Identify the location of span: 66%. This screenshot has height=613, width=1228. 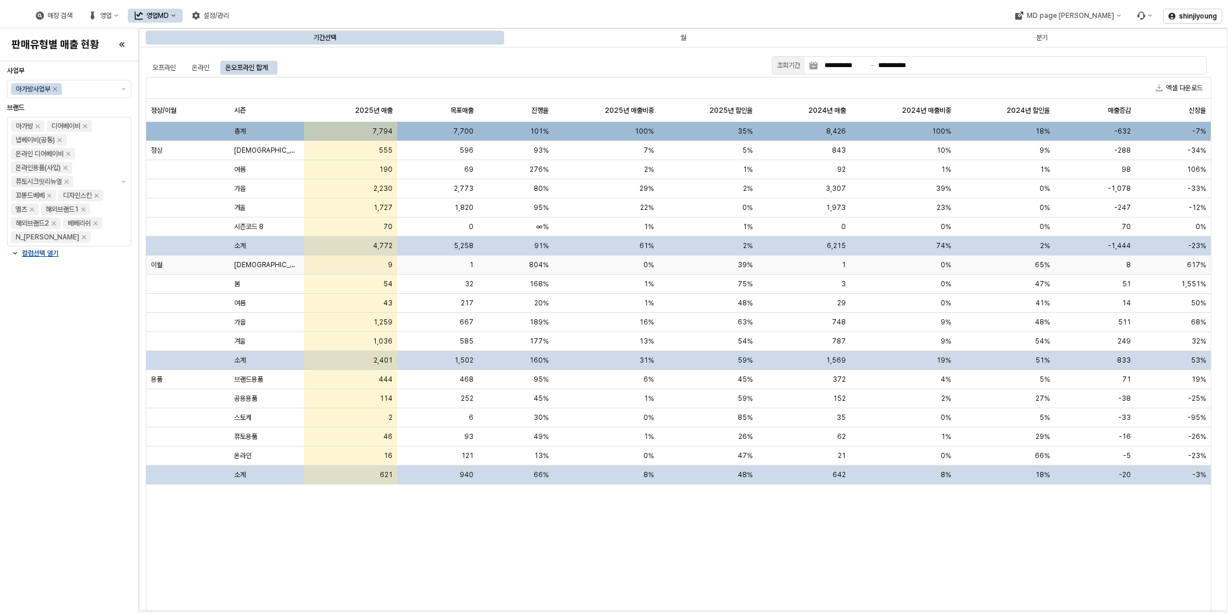
(541, 475).